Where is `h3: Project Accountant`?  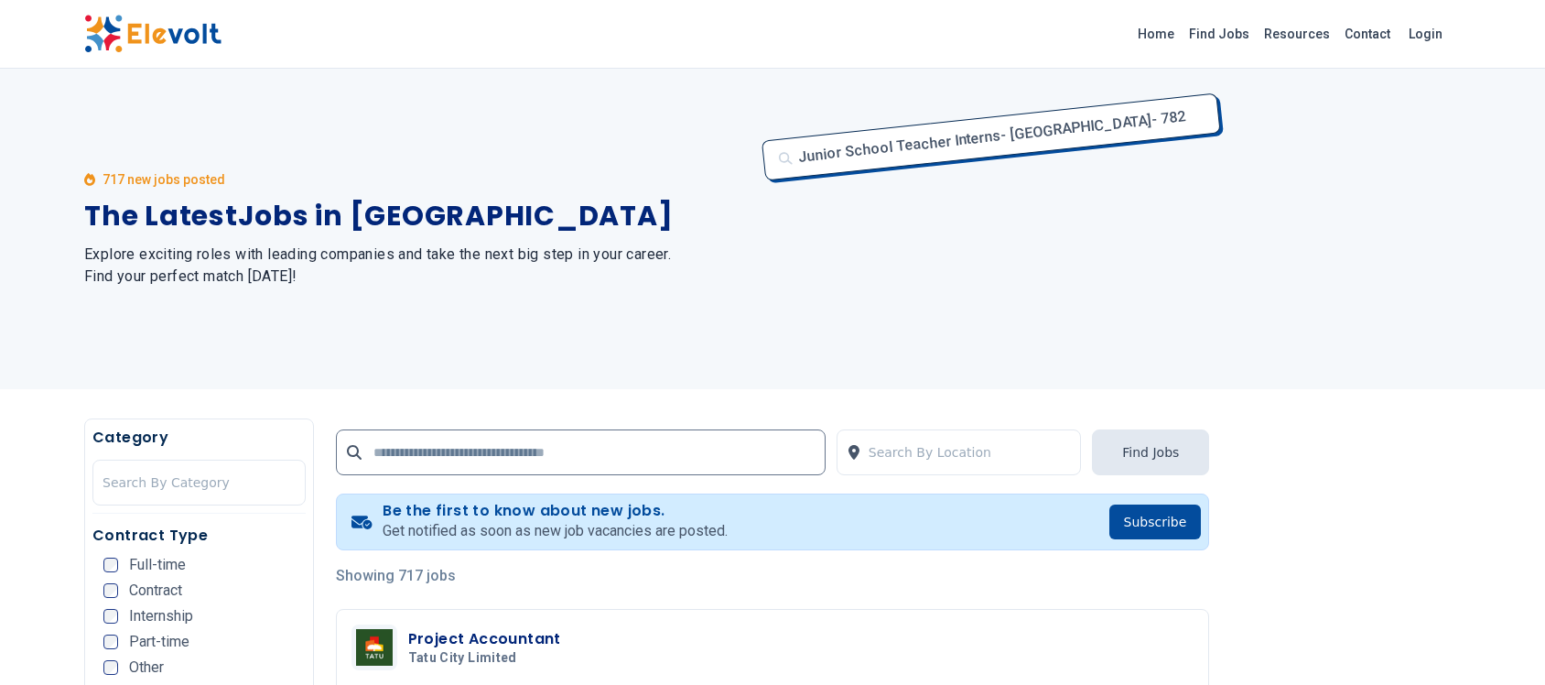 h3: Project Accountant is located at coordinates (484, 639).